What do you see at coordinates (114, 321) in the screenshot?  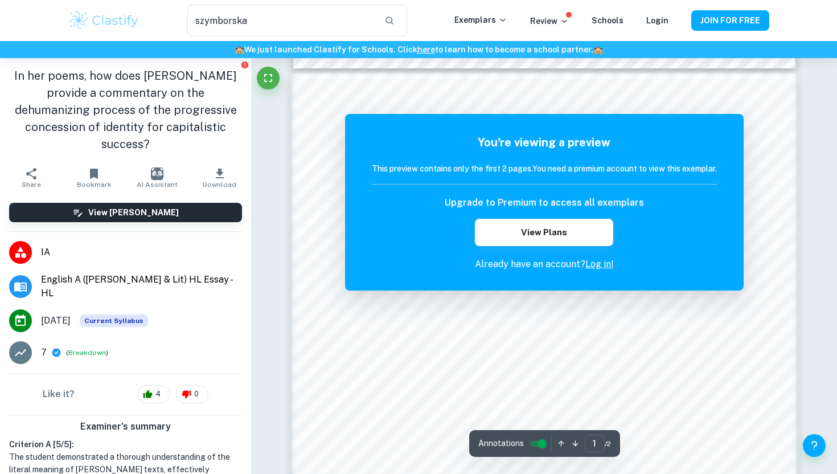 I see `div: This exemplar is based on the current syllabus. Feel free to refer to it for inspiration/ideas wh...` at bounding box center [114, 321].